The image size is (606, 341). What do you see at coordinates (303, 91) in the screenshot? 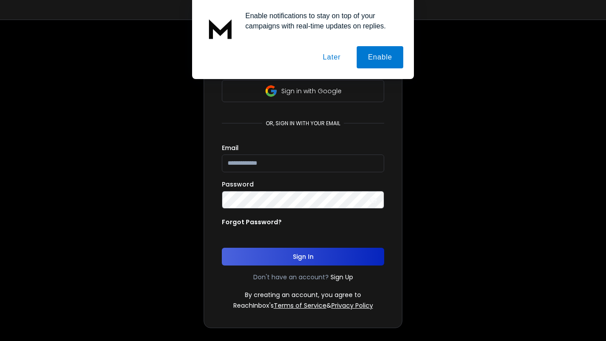
I see `button: Sign in with Google` at bounding box center [303, 91].